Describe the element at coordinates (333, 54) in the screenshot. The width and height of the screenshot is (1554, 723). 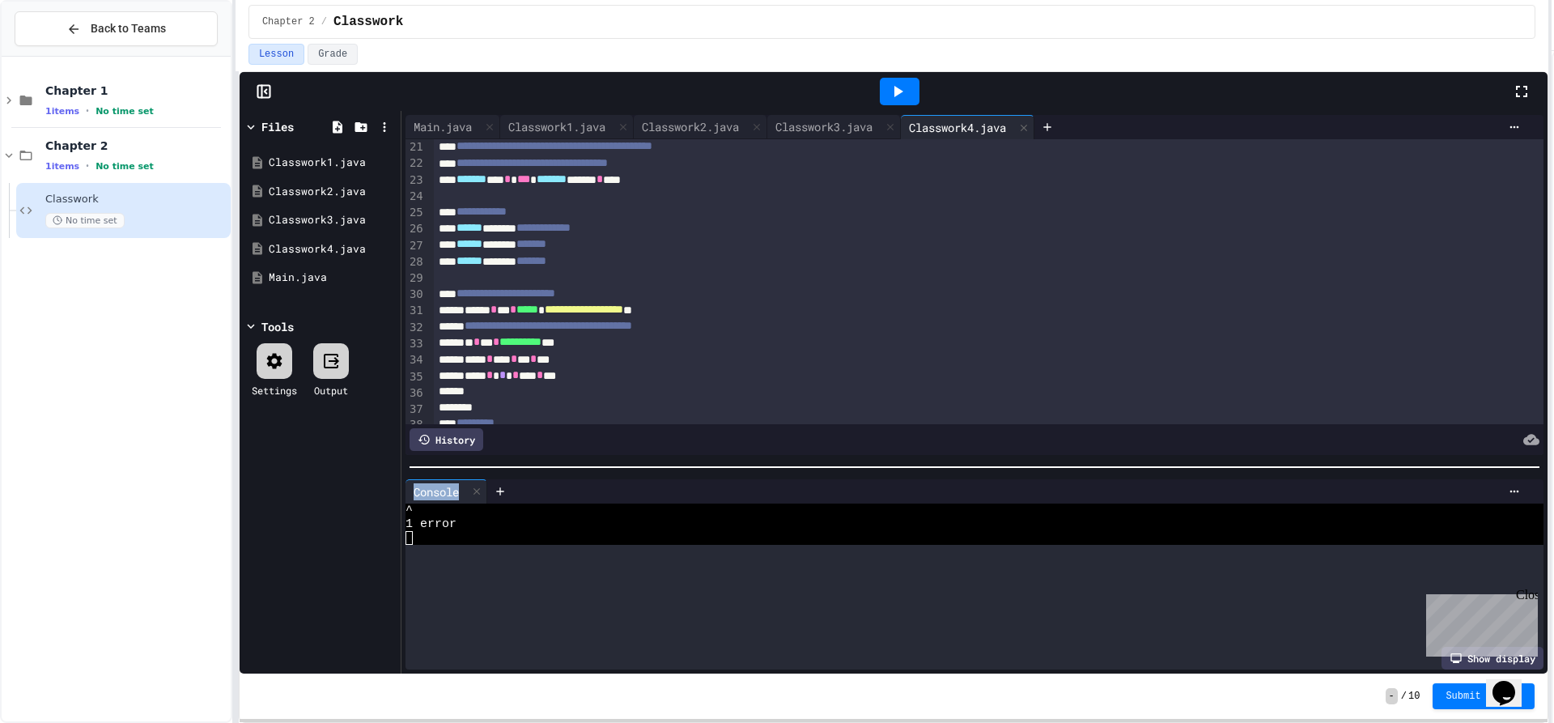
I see `button: Grade` at that location.